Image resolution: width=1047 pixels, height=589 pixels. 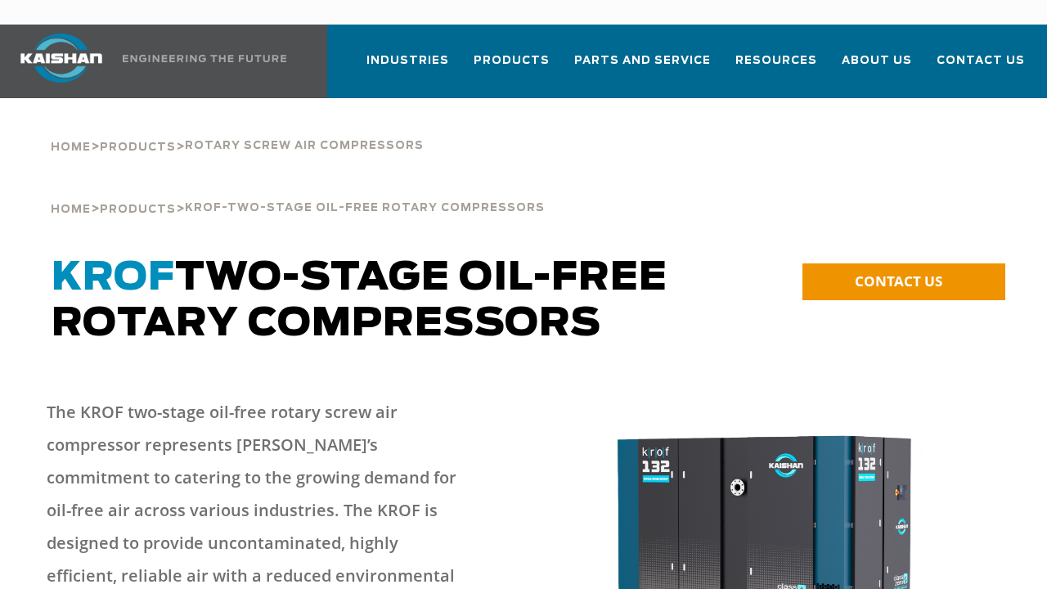 What do you see at coordinates (359, 301) in the screenshot?
I see `span: TWO-STAGE OIL-FREE ROTARY COMPRESSORS` at bounding box center [359, 301].